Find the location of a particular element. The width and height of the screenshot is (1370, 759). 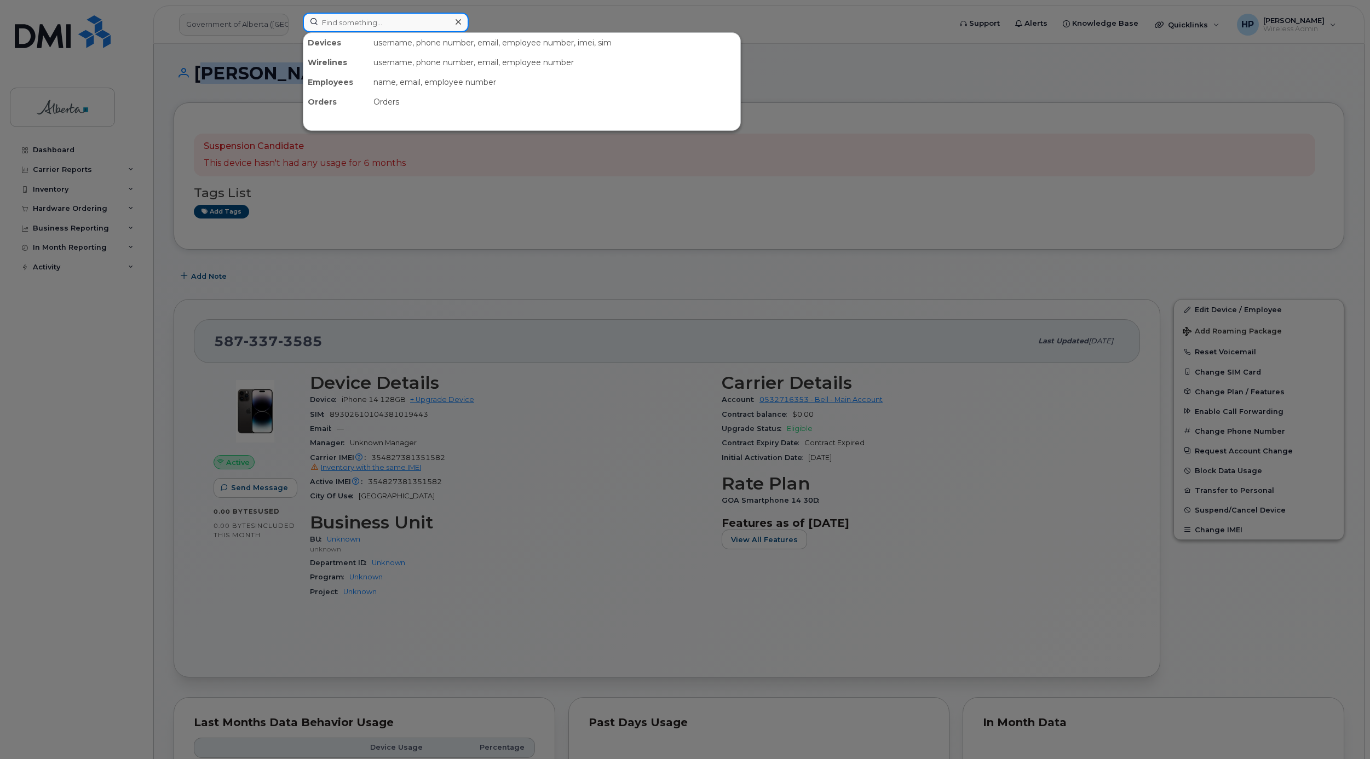

div: Devices is located at coordinates (336, 43).